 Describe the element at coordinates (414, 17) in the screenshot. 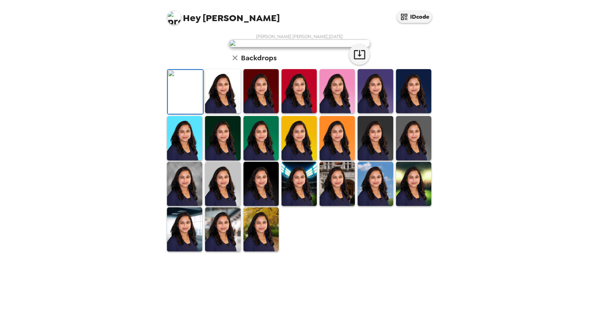

I see `button: IDcode` at that location.